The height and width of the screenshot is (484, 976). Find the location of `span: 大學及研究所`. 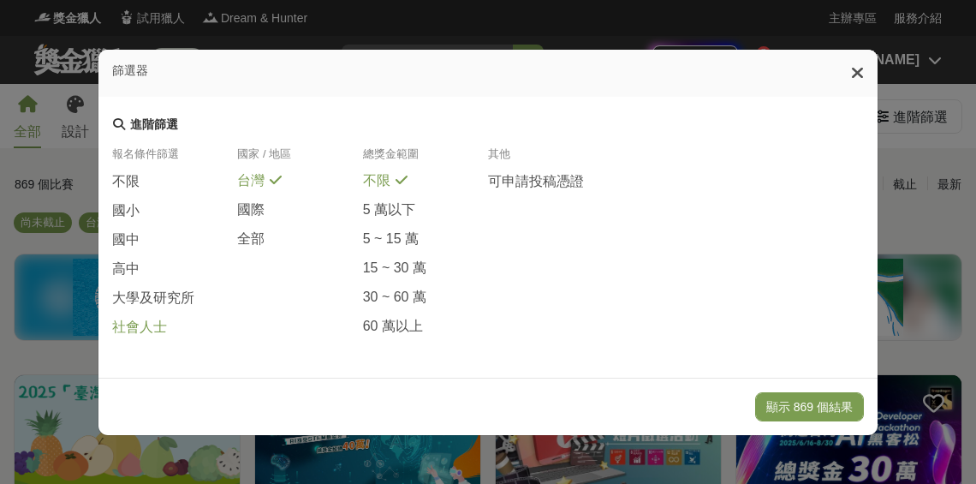

span: 大學及研究所 is located at coordinates (153, 298).